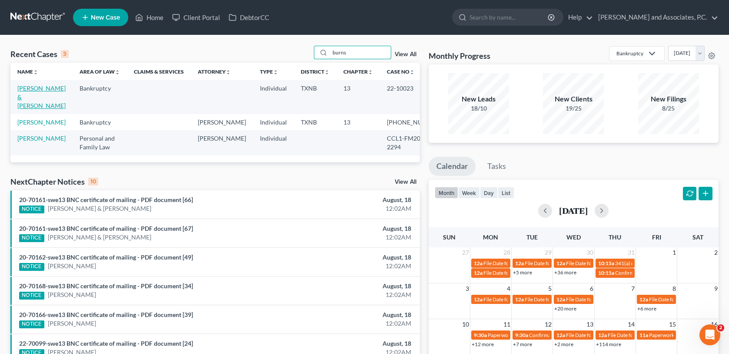 This screenshot has width=729, height=354. What do you see at coordinates (615, 237) in the screenshot?
I see `span: Thu` at bounding box center [615, 237].